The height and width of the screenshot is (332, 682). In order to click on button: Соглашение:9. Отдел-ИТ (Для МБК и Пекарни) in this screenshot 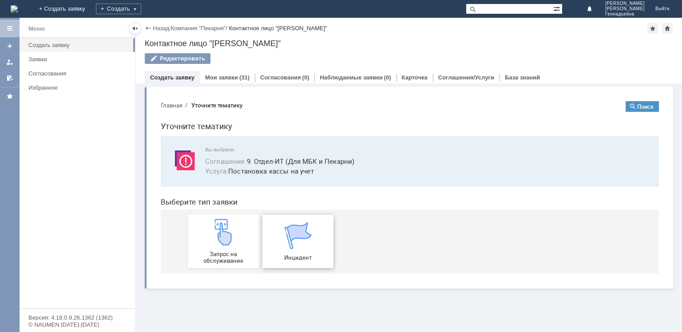, I will do `click(126, 67)`.